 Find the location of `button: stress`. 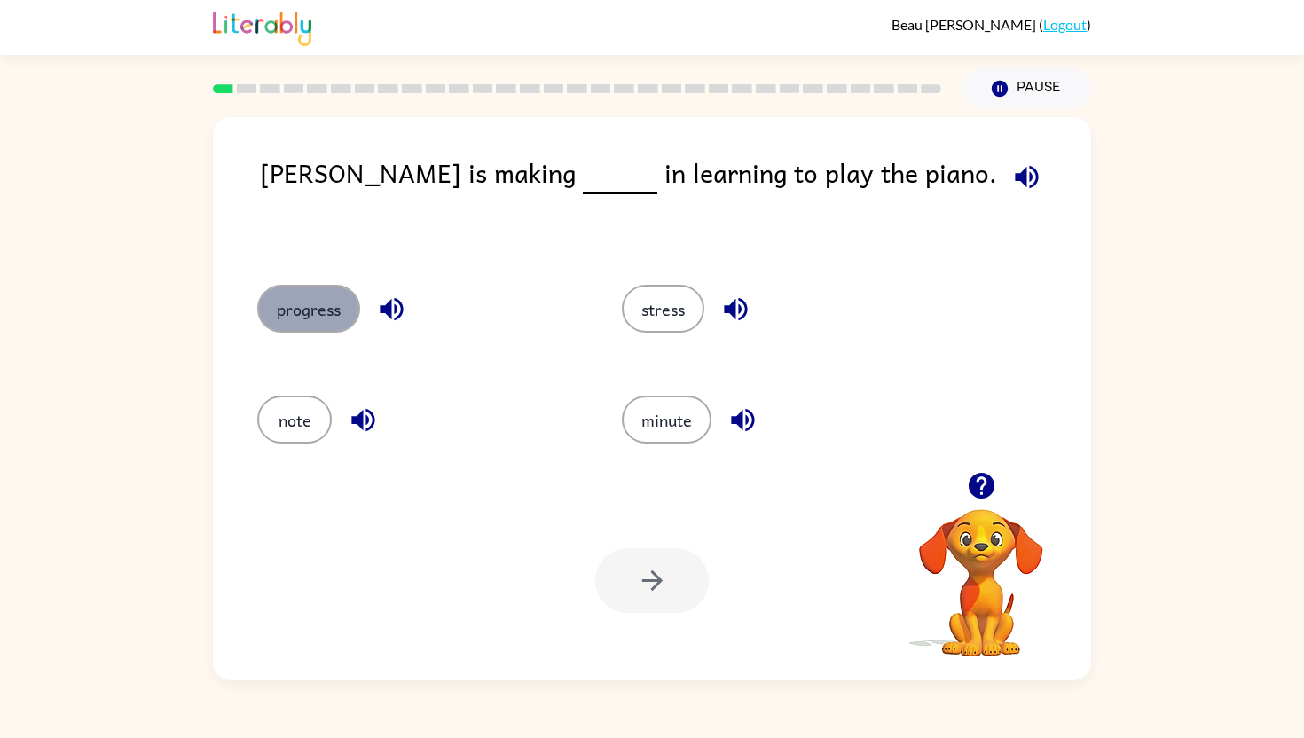

button: stress is located at coordinates (663, 309).